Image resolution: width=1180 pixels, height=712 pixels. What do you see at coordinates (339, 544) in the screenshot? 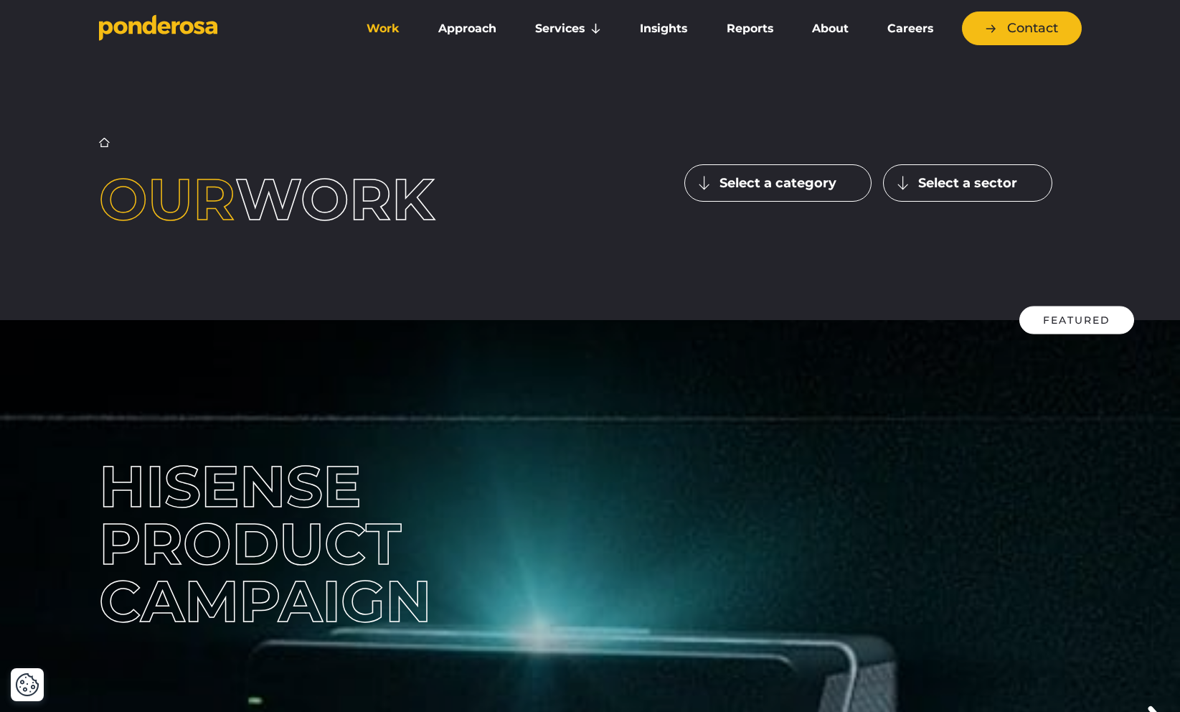
I see `div: Hisense Product Campaign` at bounding box center [339, 544].